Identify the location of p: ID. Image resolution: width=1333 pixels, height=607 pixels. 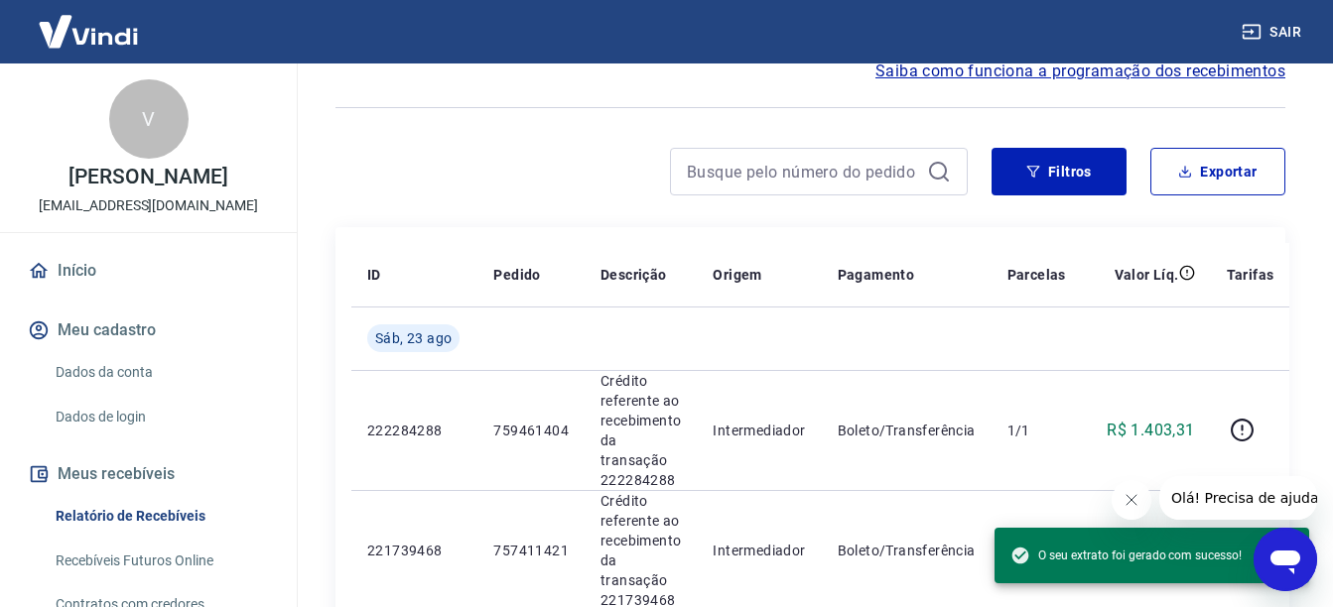
(374, 275).